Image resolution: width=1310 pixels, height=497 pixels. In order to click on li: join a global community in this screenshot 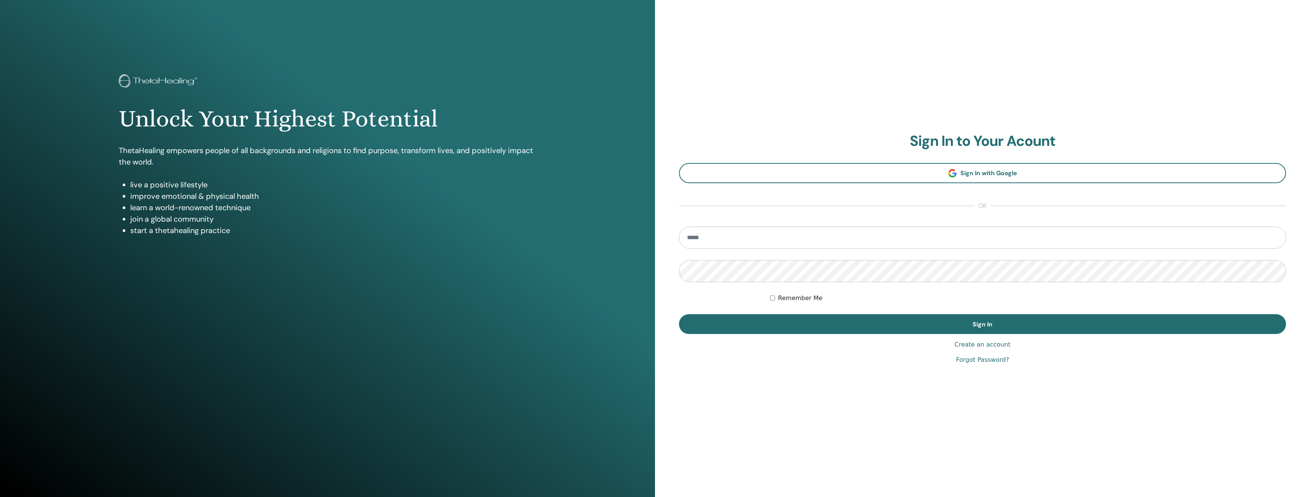, I will do `click(333, 219)`.